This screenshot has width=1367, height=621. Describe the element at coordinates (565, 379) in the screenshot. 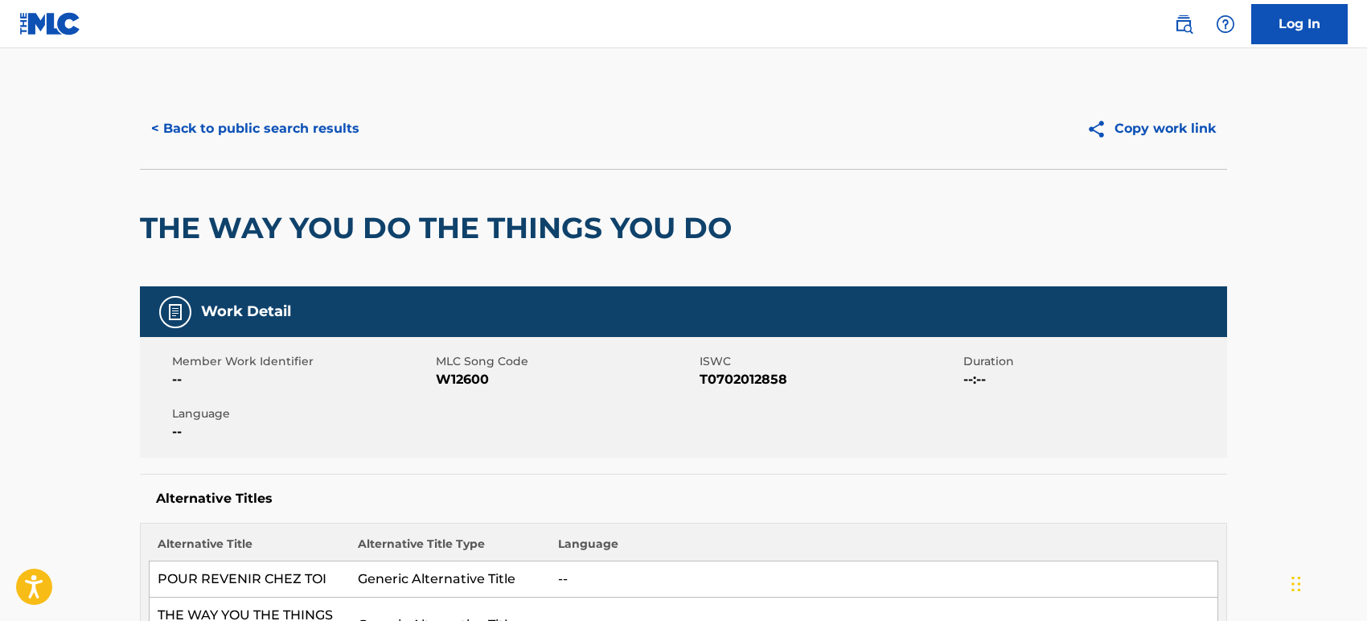

I see `span: W12600` at that location.